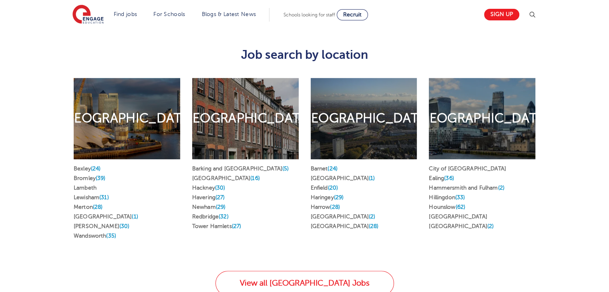  Describe the element at coordinates (447, 197) in the screenshot. I see `a: Hillingdon(33)` at that location.